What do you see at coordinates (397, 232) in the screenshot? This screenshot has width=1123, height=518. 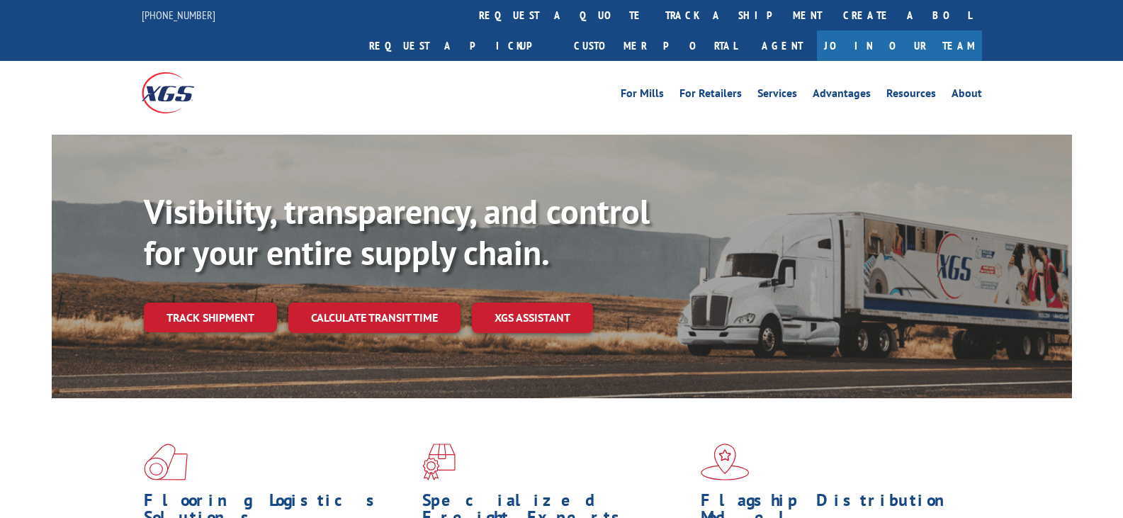 I see `b: Visibility, transparency, and control for your entire supply chain.` at bounding box center [397, 232].